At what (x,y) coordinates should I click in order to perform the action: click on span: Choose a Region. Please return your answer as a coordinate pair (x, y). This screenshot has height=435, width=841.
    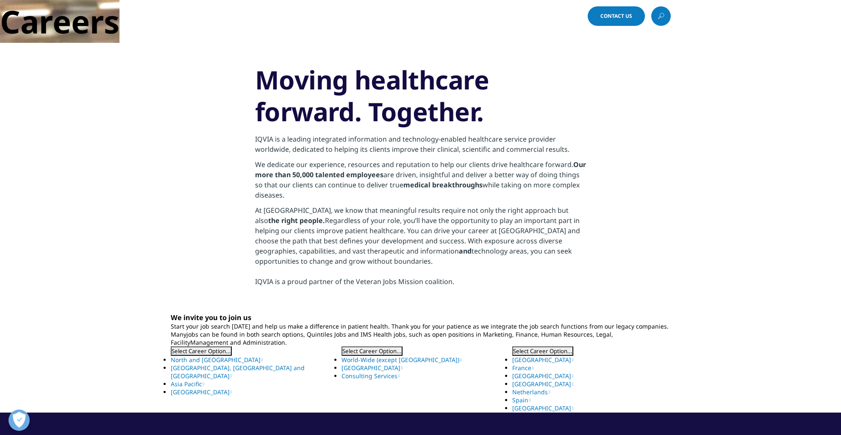
    Looking at the image, I should click on (552, 16).